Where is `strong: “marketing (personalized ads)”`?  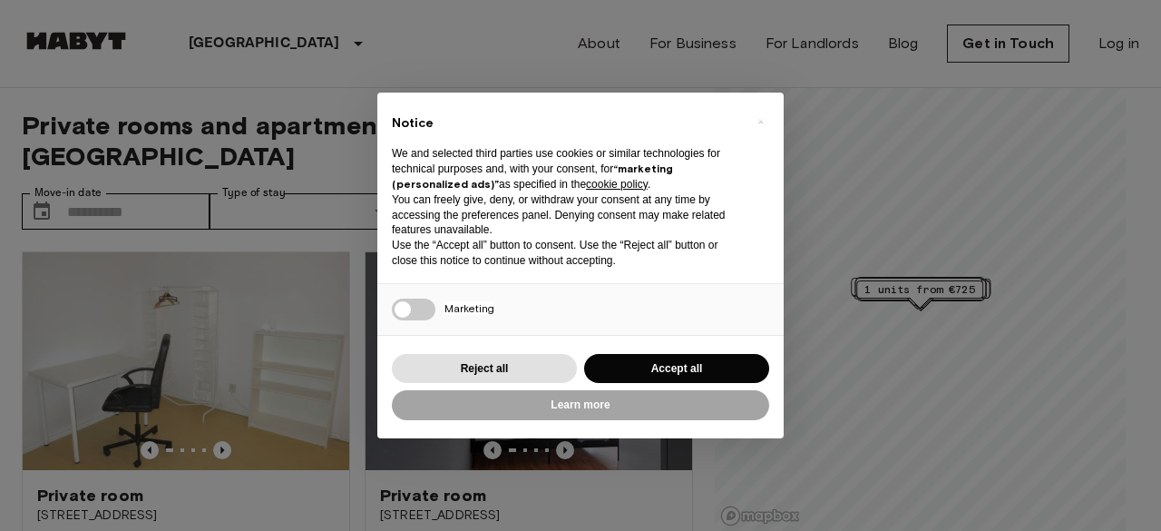 strong: “marketing (personalized ads)” is located at coordinates (533, 176).